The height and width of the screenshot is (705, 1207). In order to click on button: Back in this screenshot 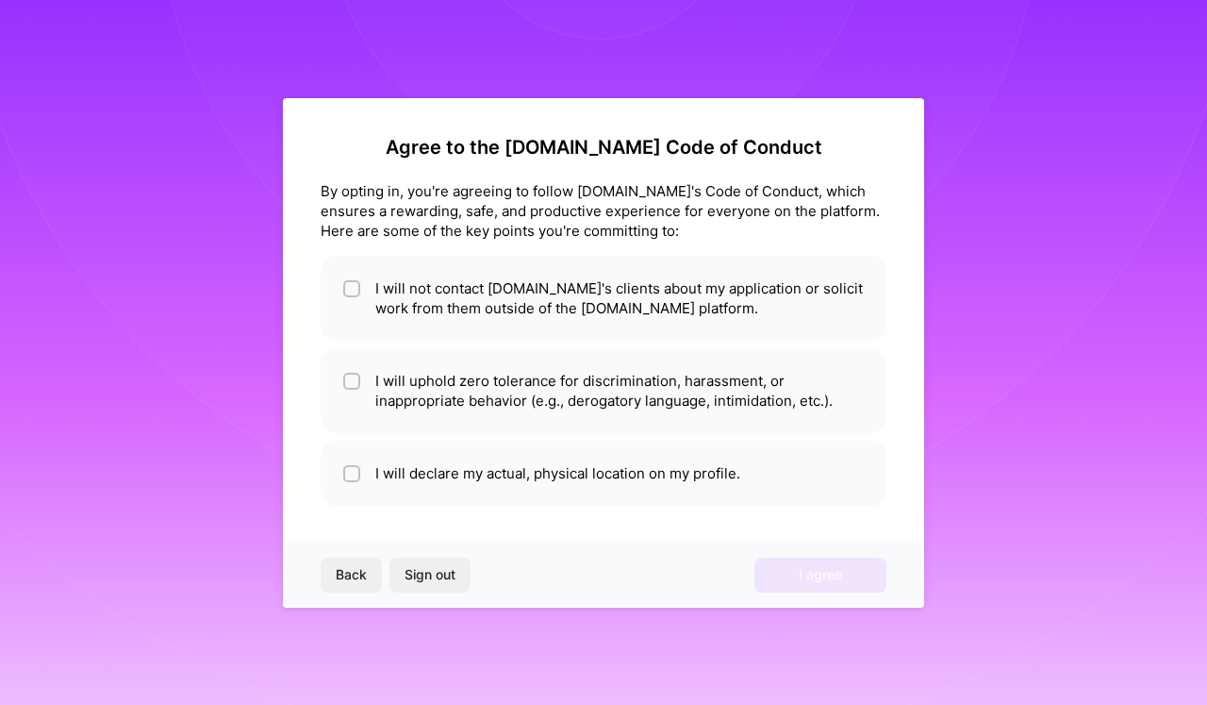, I will do `click(351, 574)`.